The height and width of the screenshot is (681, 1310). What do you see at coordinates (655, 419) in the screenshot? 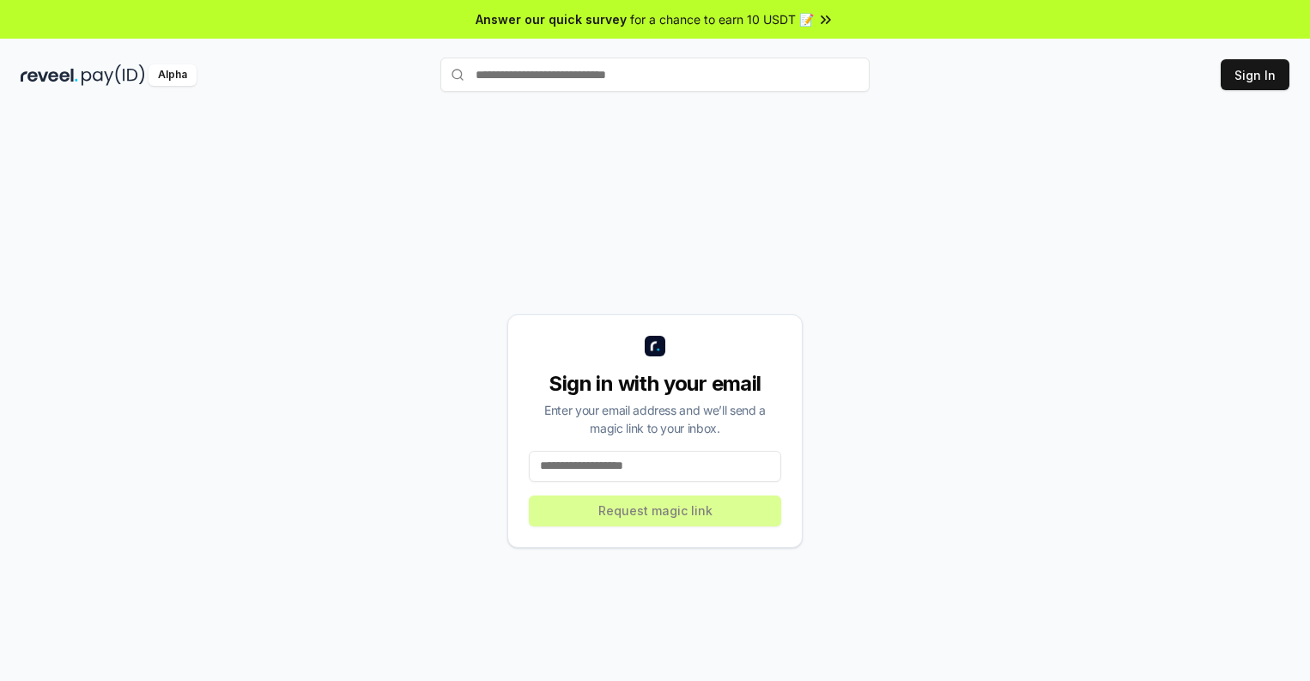
I see `div: Enter your email address and we’ll send a magic link to your inbox.` at bounding box center [655, 419].